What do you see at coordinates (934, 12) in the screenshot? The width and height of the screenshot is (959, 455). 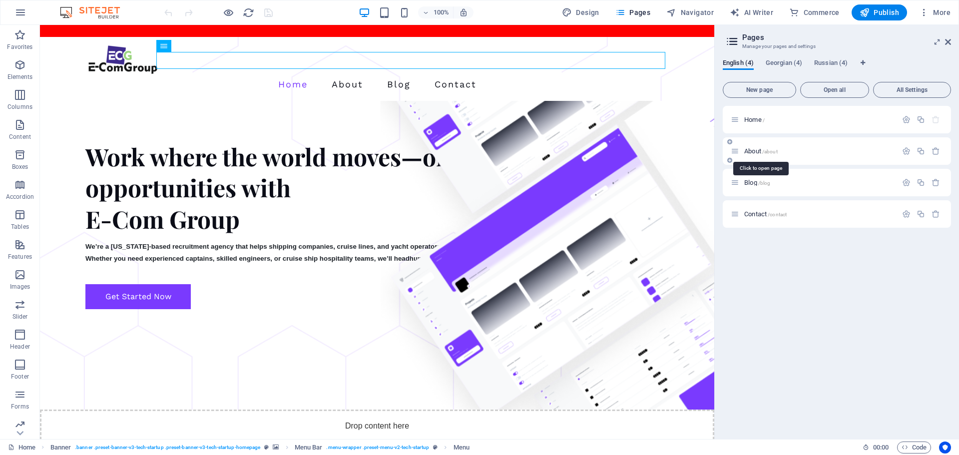 I see `button: More` at bounding box center [934, 12].